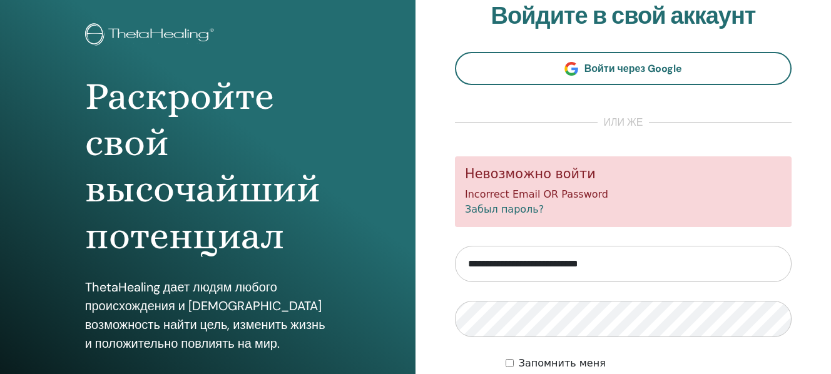  I want to click on a: Забыл пароль?, so click(504, 209).